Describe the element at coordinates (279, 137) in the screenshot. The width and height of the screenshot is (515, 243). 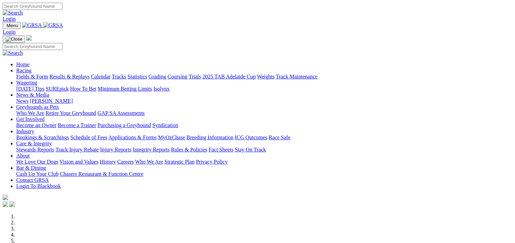
I see `a: Race Safe` at that location.